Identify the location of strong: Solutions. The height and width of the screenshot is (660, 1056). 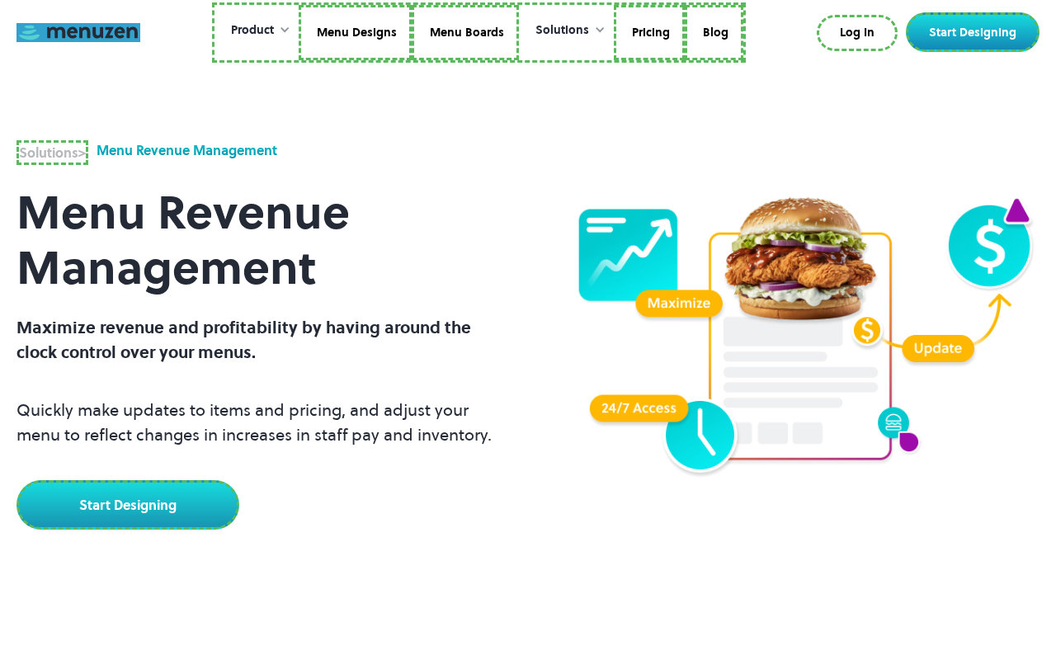
(49, 153).